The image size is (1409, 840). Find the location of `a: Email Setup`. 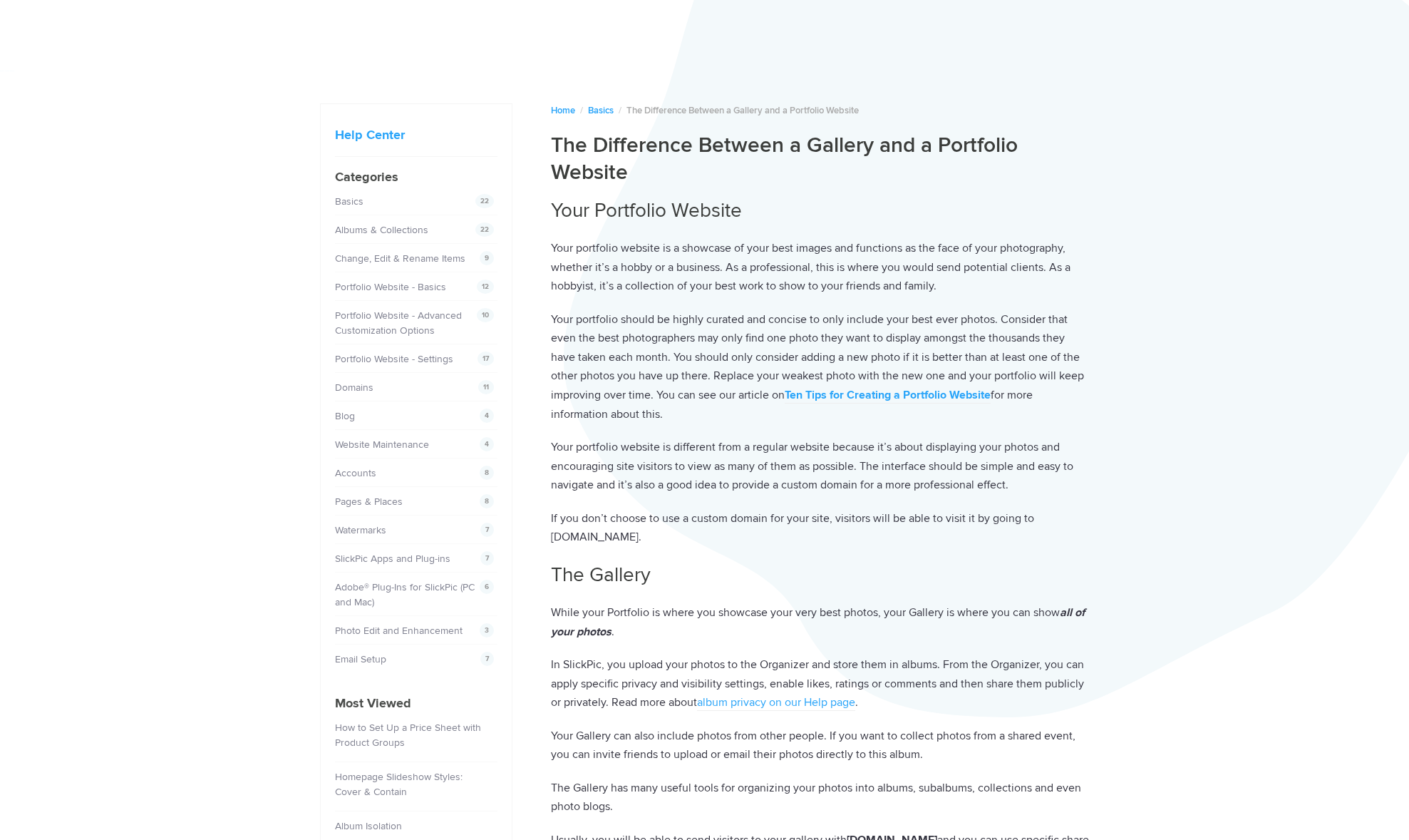

a: Email Setup is located at coordinates (360, 659).